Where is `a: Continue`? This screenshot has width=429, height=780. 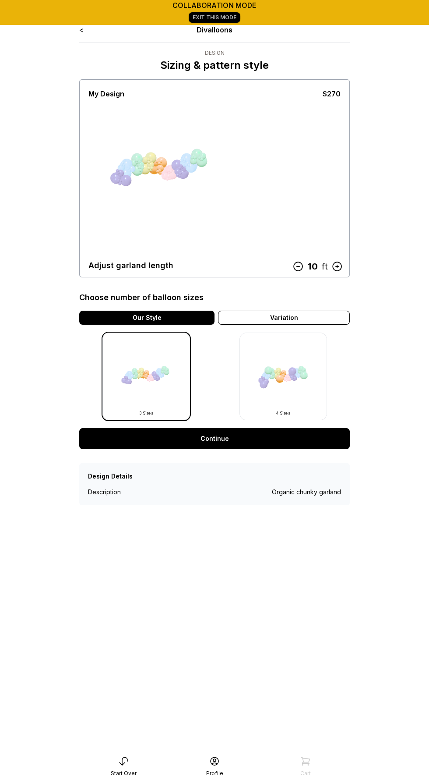
a: Continue is located at coordinates (215, 439).